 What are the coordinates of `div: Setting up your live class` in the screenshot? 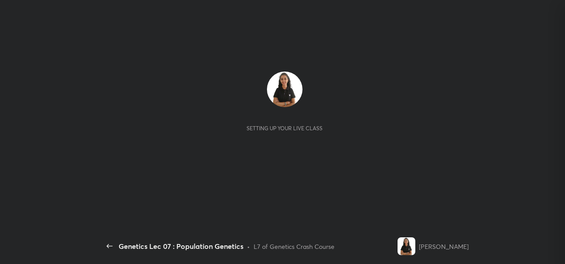 It's located at (284, 128).